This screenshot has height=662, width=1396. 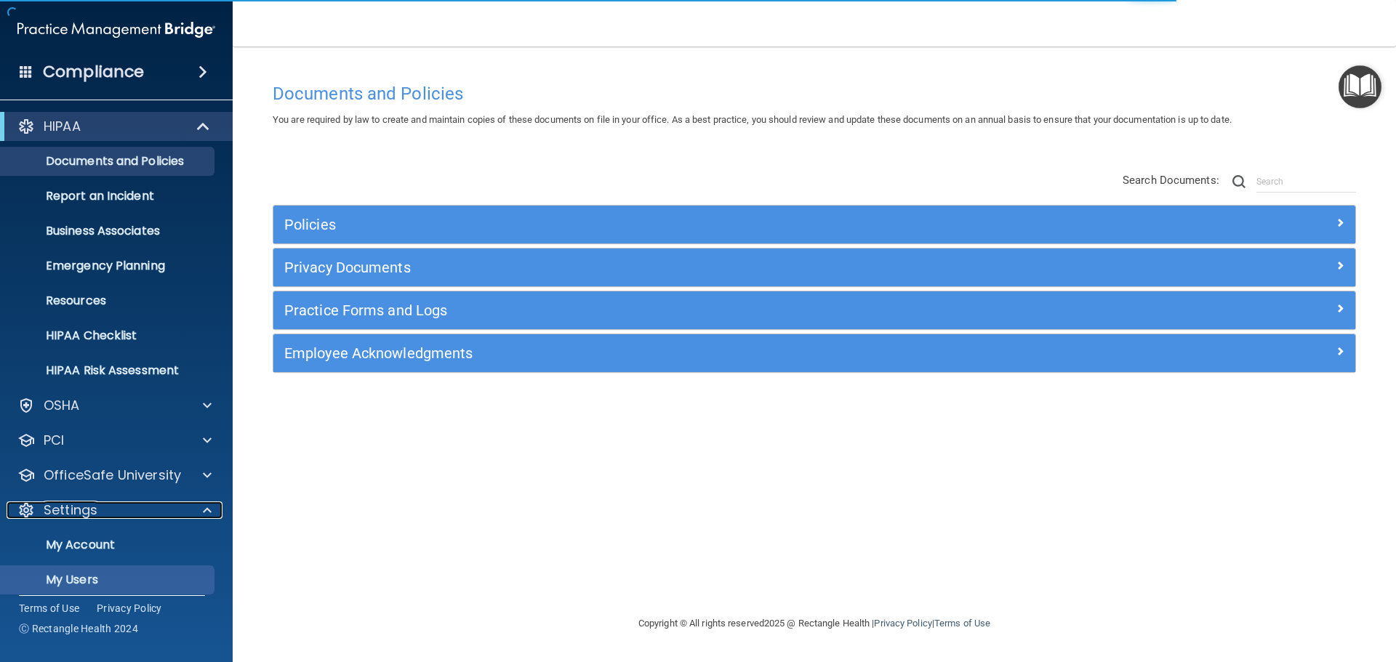 I want to click on p: Documents and Policies, so click(x=108, y=161).